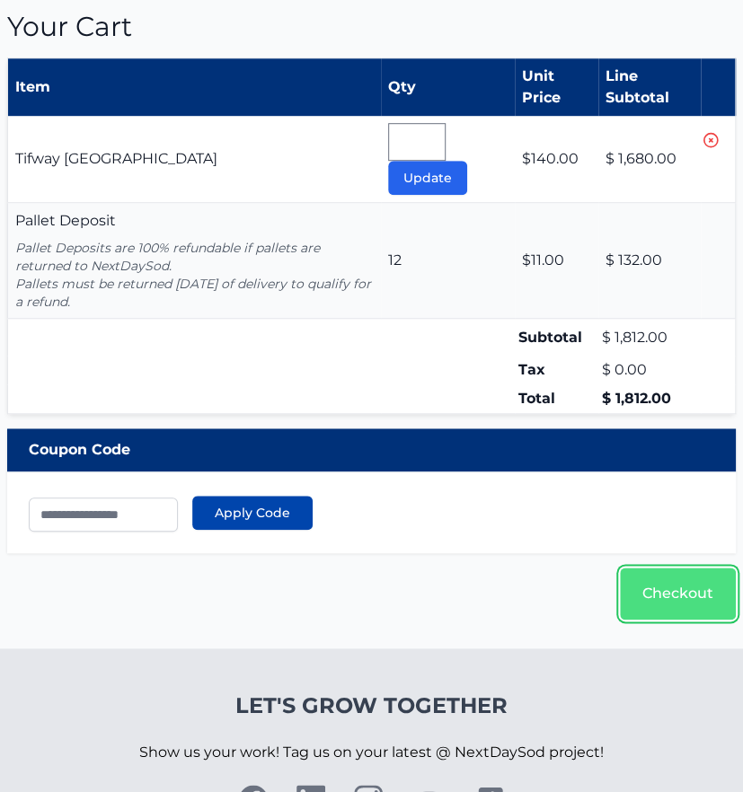 The width and height of the screenshot is (743, 792). Describe the element at coordinates (556, 87) in the screenshot. I see `th: Unit Price` at that location.